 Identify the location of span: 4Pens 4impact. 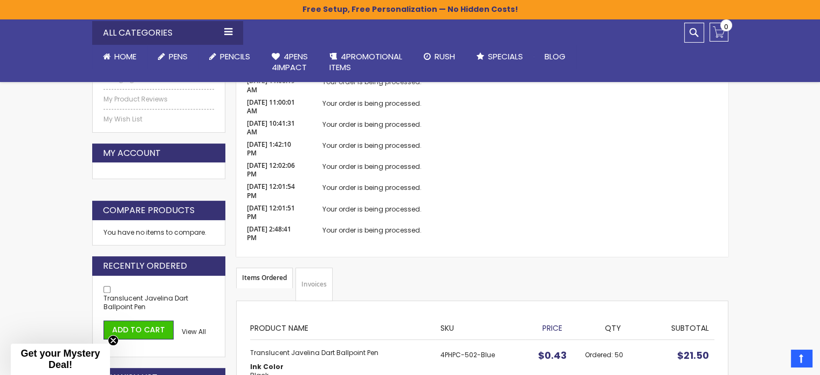
(289, 61).